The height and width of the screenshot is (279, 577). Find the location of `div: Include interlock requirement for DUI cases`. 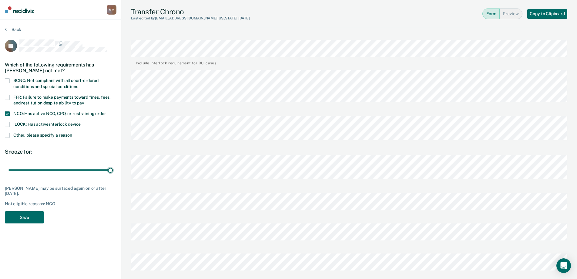

div: Include interlock requirement for DUI cases is located at coordinates (176, 62).